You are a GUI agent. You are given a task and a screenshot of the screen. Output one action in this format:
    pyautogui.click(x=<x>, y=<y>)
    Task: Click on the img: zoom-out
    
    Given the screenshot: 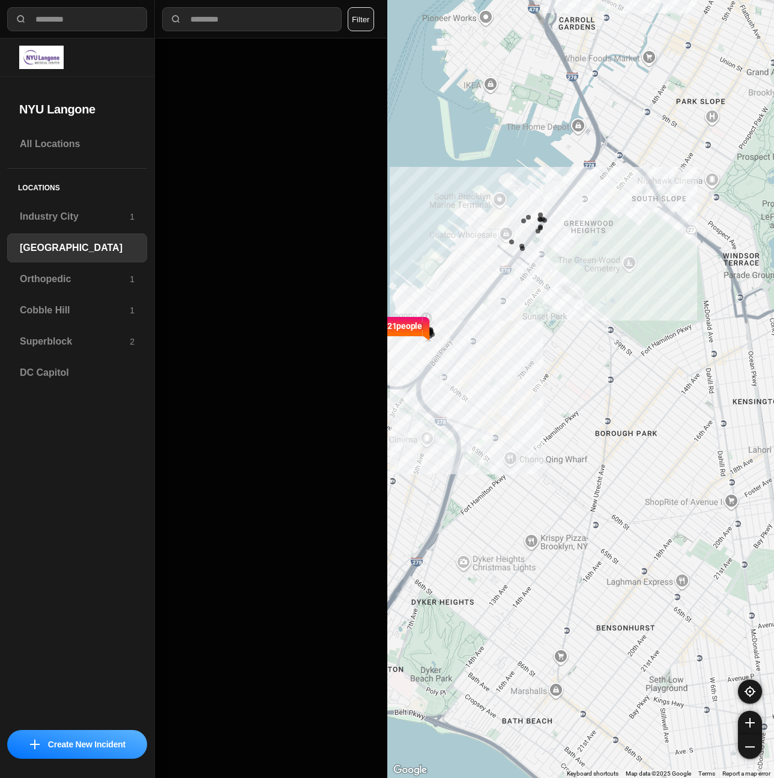 What is the action you would take?
    pyautogui.click(x=750, y=747)
    